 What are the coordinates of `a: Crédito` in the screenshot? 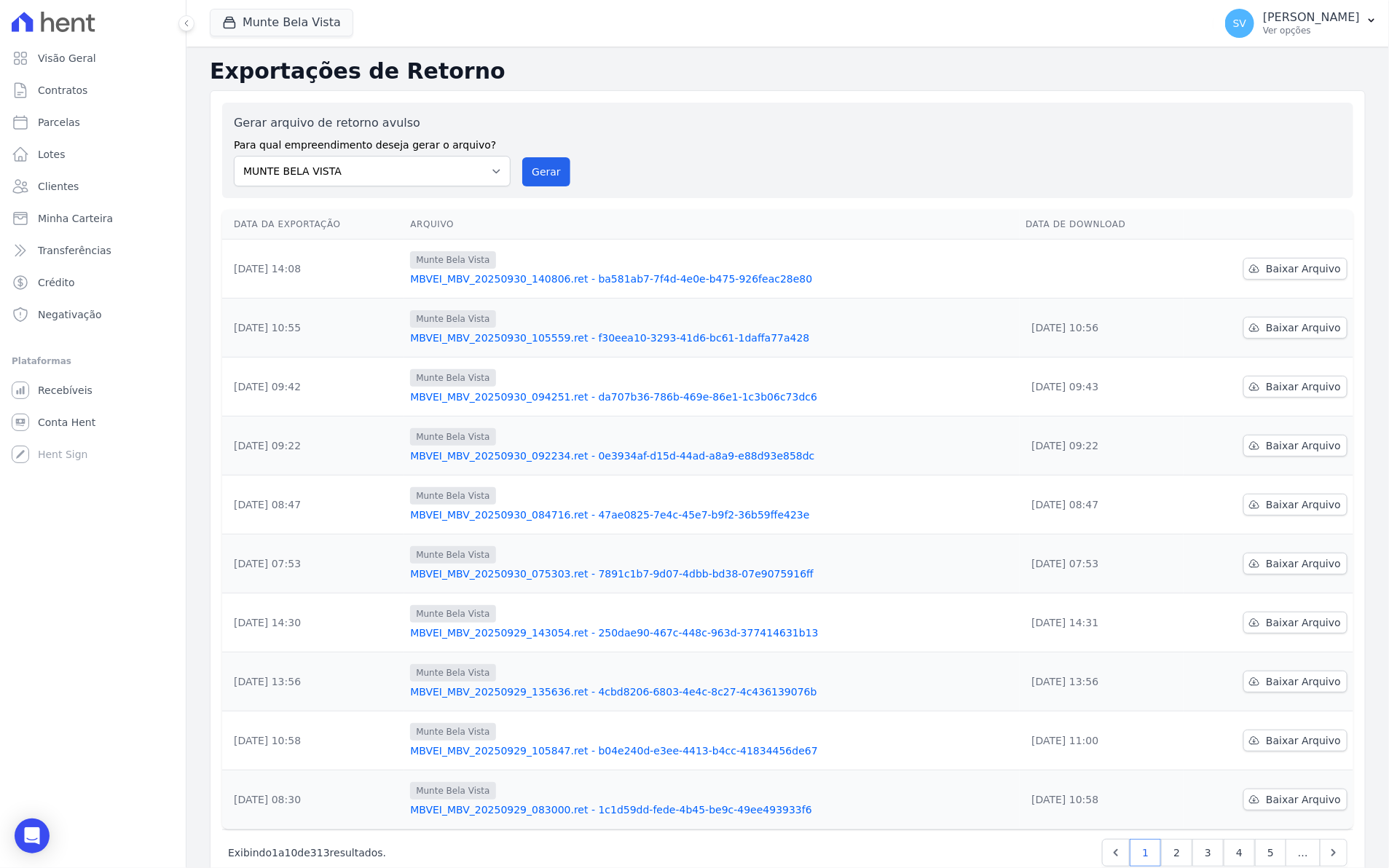 It's located at (92, 283).